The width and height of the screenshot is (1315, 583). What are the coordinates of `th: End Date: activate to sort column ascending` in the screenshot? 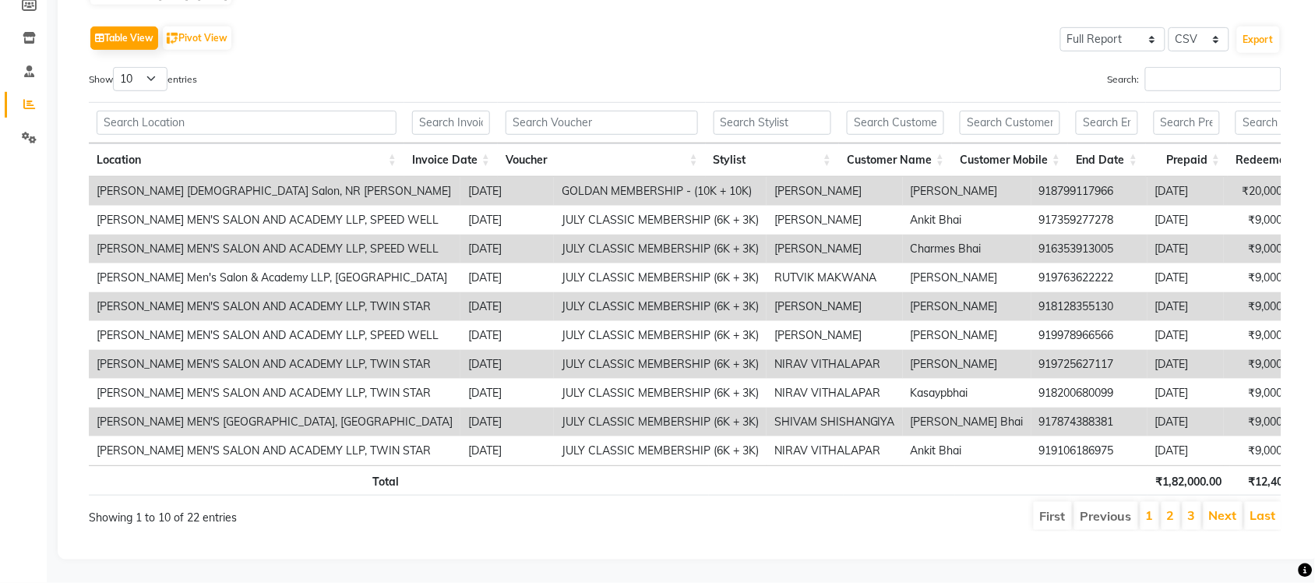 It's located at (1106, 160).